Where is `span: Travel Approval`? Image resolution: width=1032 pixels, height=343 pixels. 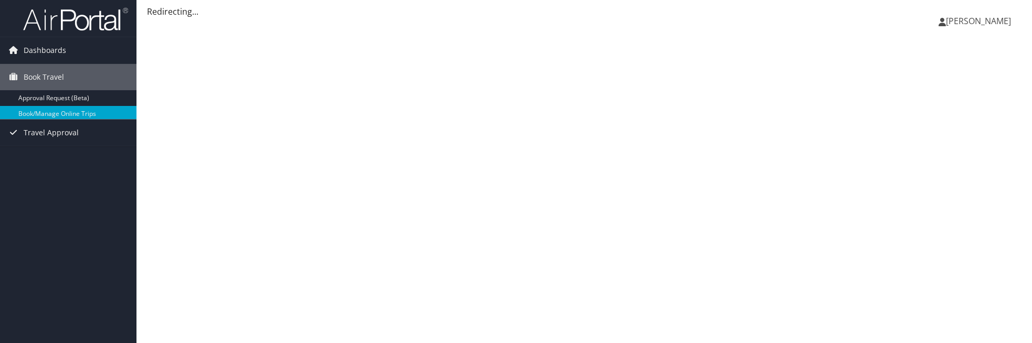 span: Travel Approval is located at coordinates (51, 133).